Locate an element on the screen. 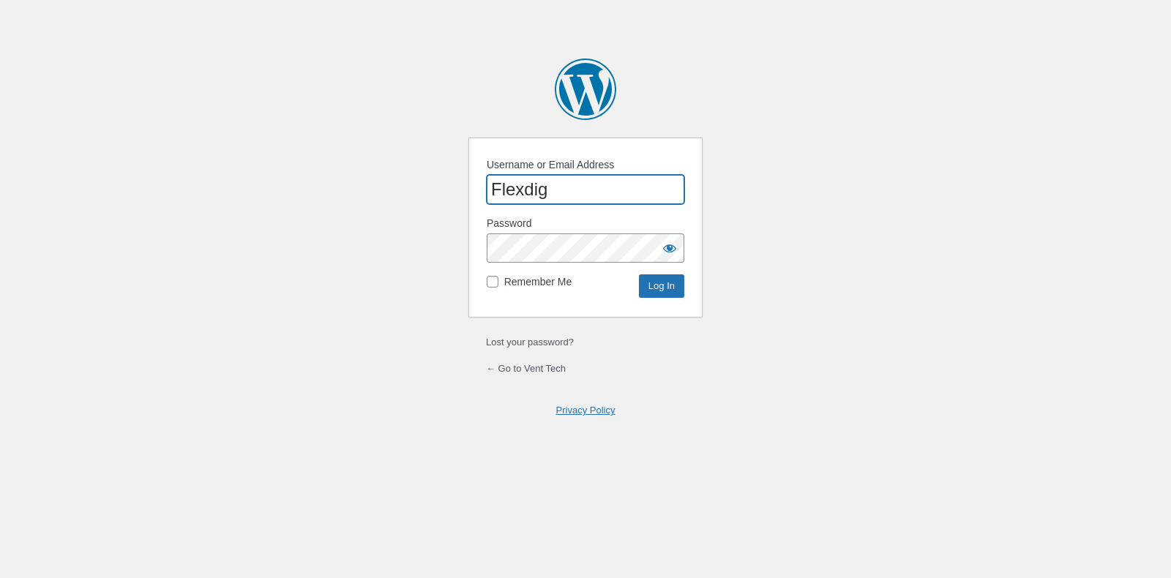 The height and width of the screenshot is (578, 1171). label: Username or Email Address is located at coordinates (550, 165).